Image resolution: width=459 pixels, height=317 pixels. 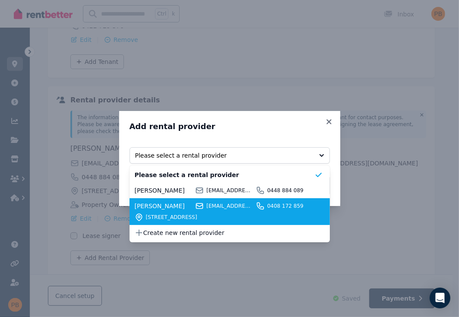 What do you see at coordinates (291, 206) in the screenshot?
I see `span: 0408 172 859` at bounding box center [291, 206].